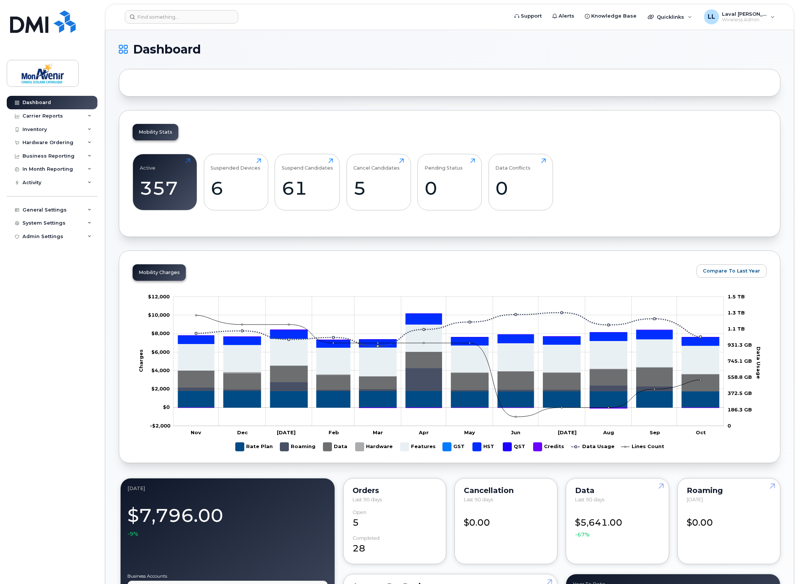  What do you see at coordinates (167, 49) in the screenshot?
I see `span: Dashboard` at bounding box center [167, 49].